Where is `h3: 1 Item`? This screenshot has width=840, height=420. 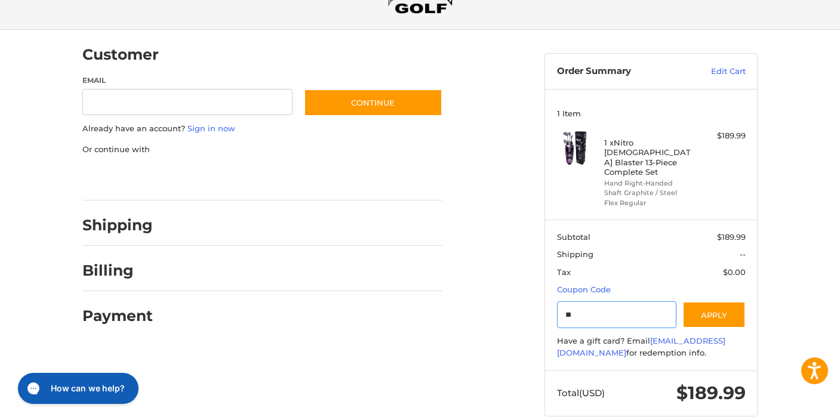 h3: 1 Item is located at coordinates (651, 113).